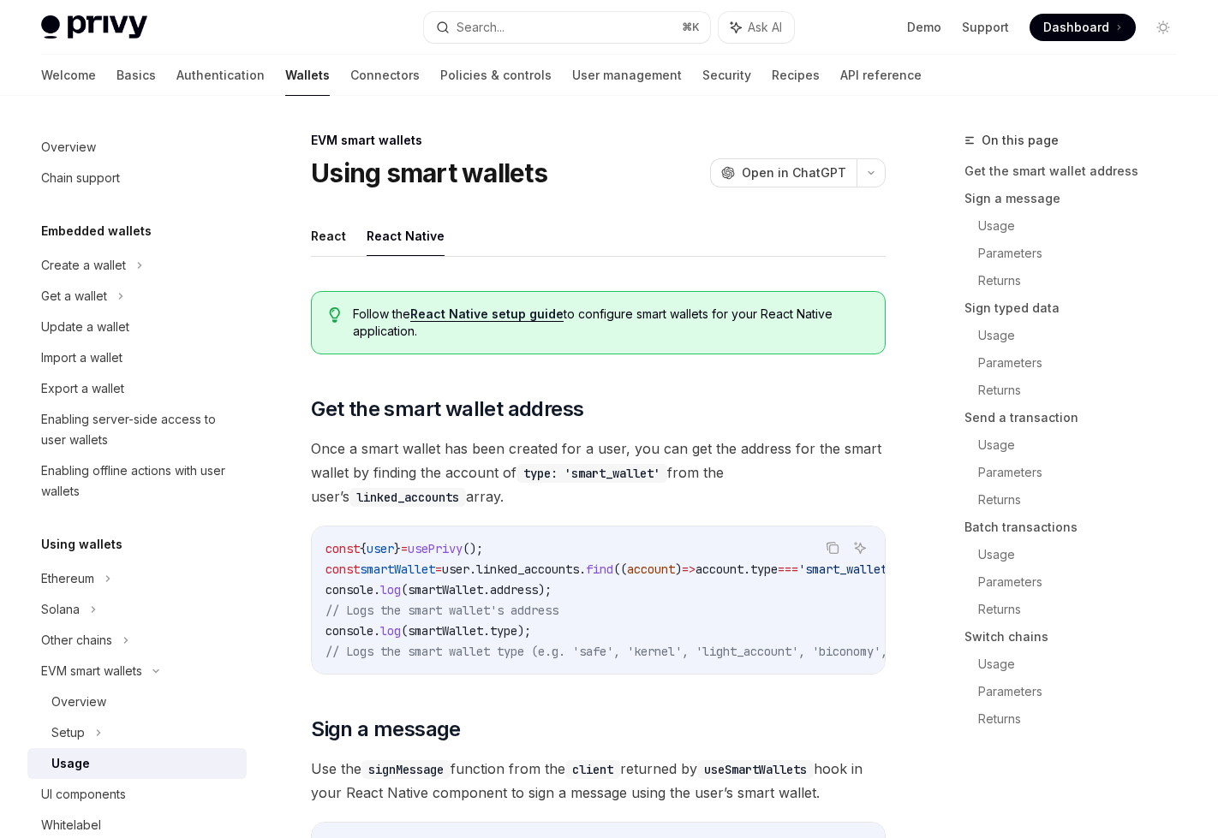 The width and height of the screenshot is (1218, 838). I want to click on a: Policies & controls, so click(496, 75).